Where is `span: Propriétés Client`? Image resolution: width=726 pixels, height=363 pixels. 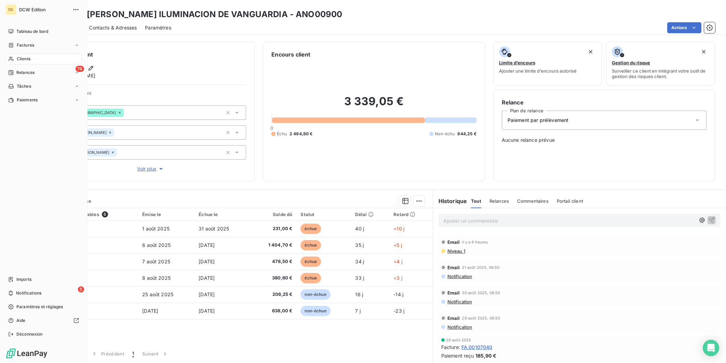 span: Propriétés Client is located at coordinates (150, 95).